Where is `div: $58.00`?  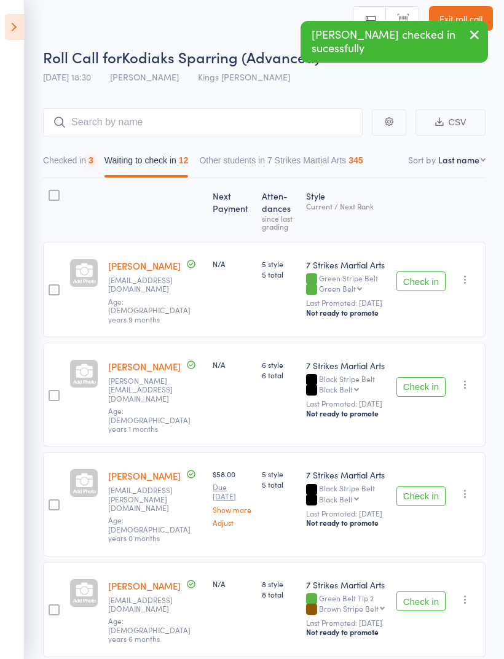 div: $58.00 is located at coordinates (232, 498).